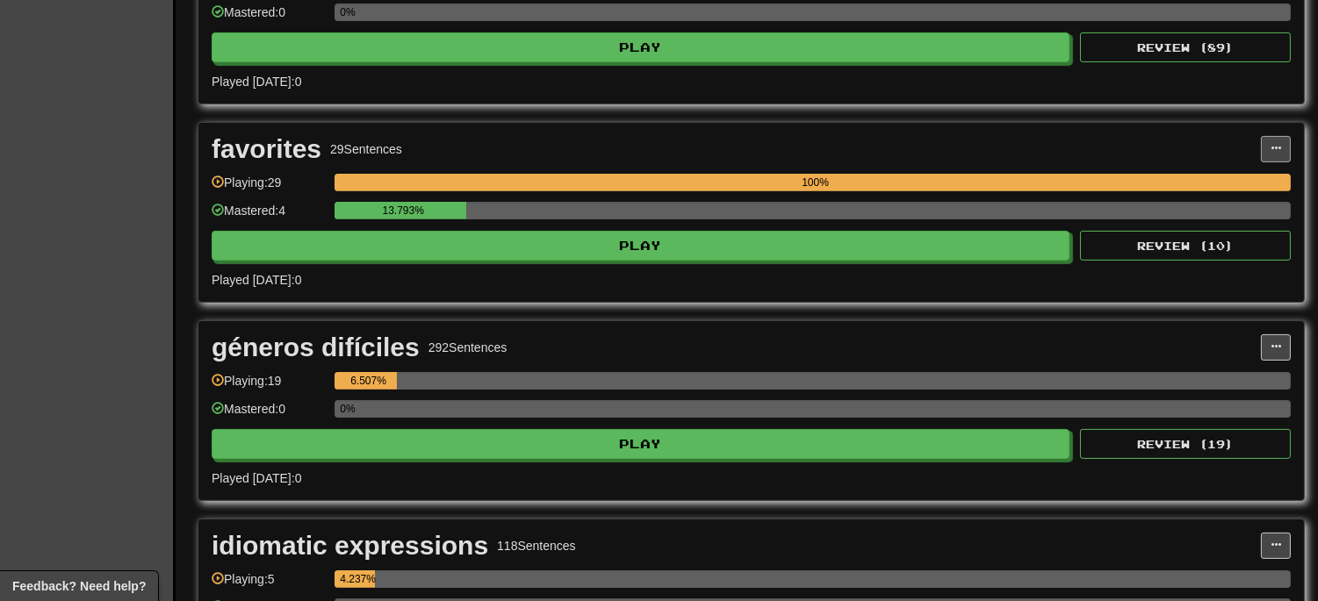  Describe the element at coordinates (1185, 47) in the screenshot. I see `button: Review (89)` at that location.